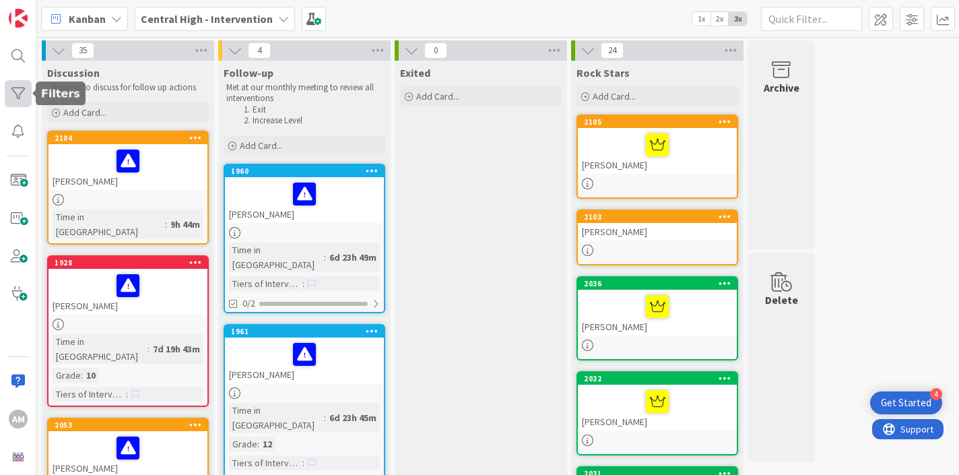  Describe the element at coordinates (603, 73) in the screenshot. I see `span: Rock Stars` at that location.